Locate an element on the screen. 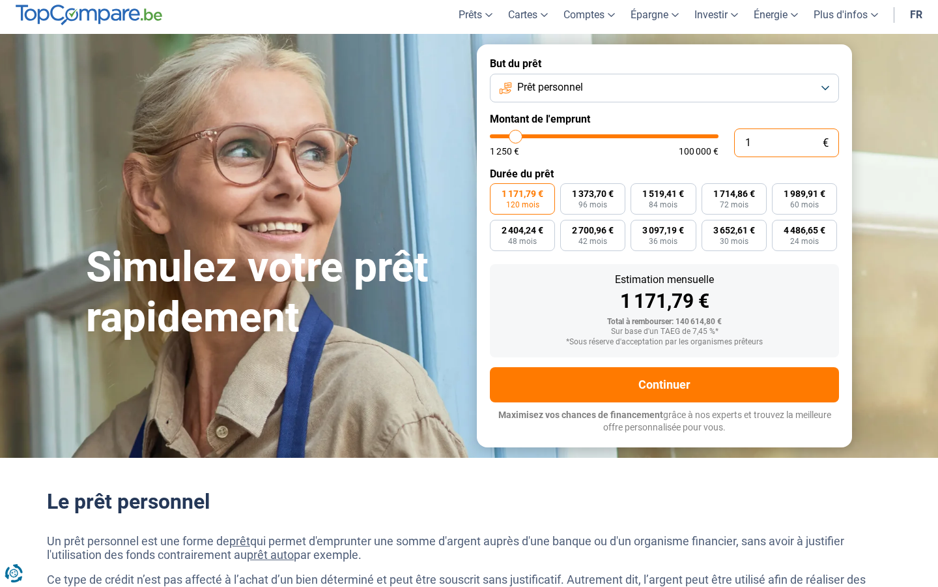 The image size is (938, 587). div: *Sous réserve d'acceptation par les organismes prêteurs is located at coordinates (665, 342).